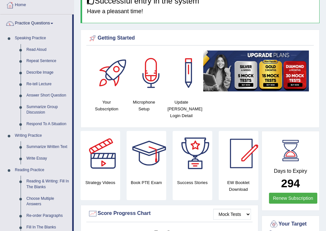  Describe the element at coordinates (36, 23) in the screenshot. I see `a: Practice Questions` at that location.